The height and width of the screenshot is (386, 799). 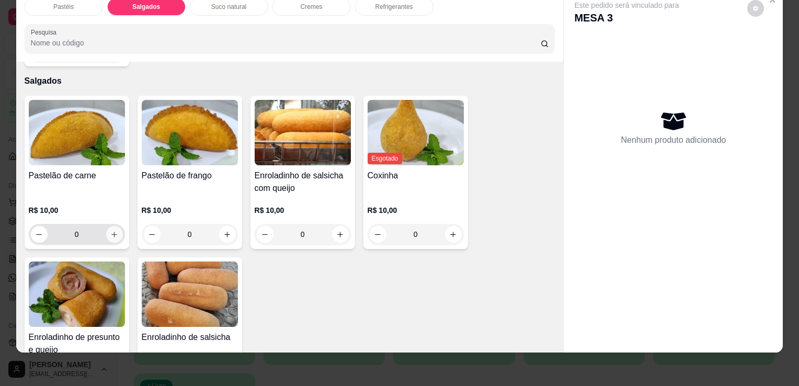 I want to click on h4: Coxinha, so click(x=416, y=176).